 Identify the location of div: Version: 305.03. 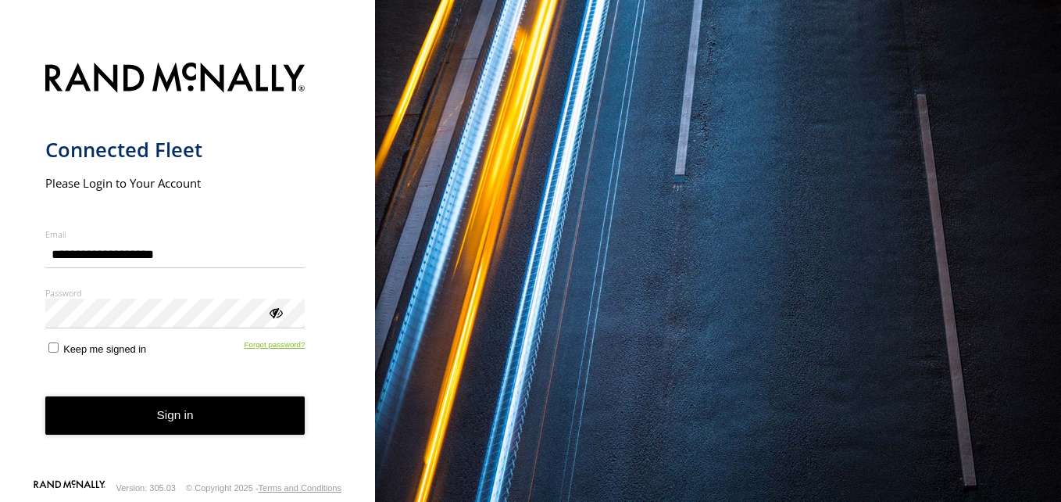
(146, 488).